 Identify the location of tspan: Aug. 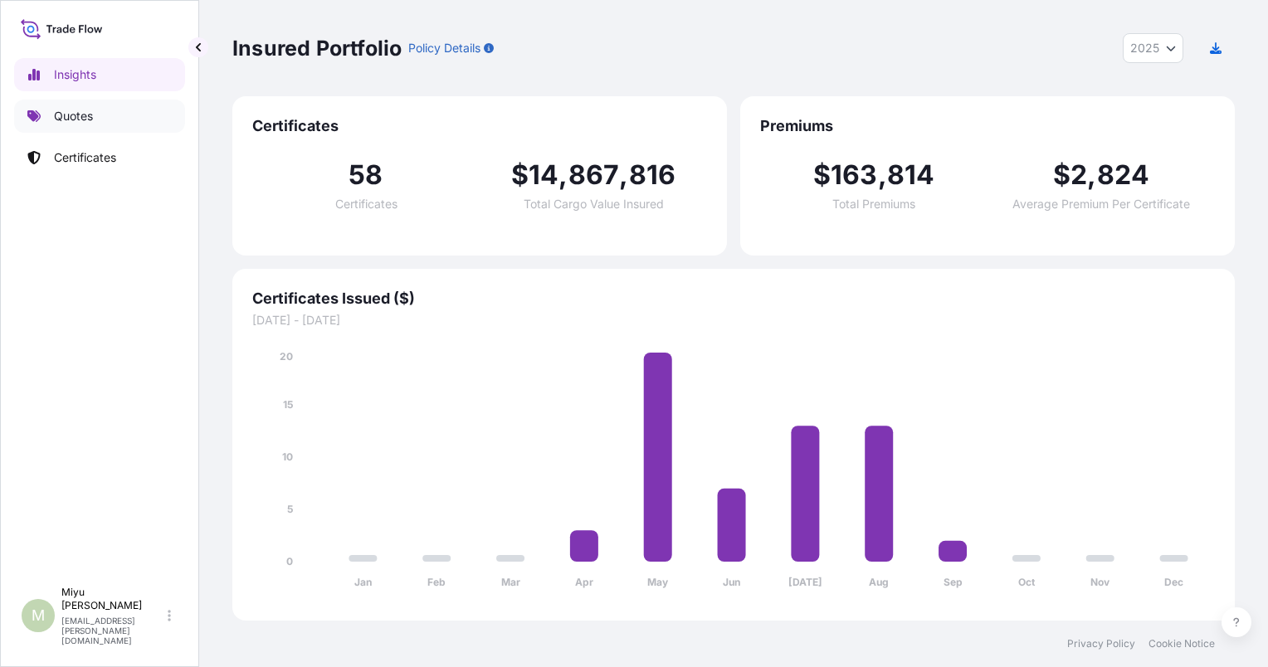
(878, 581).